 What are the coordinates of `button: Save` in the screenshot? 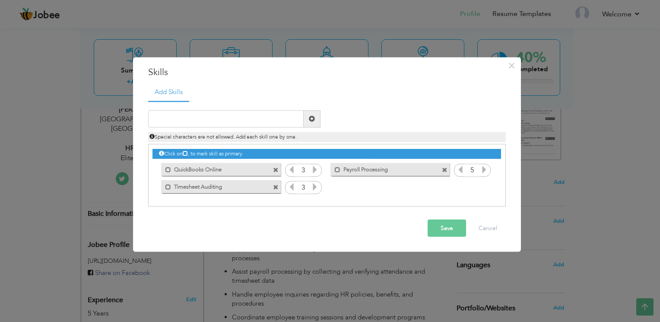 It's located at (447, 228).